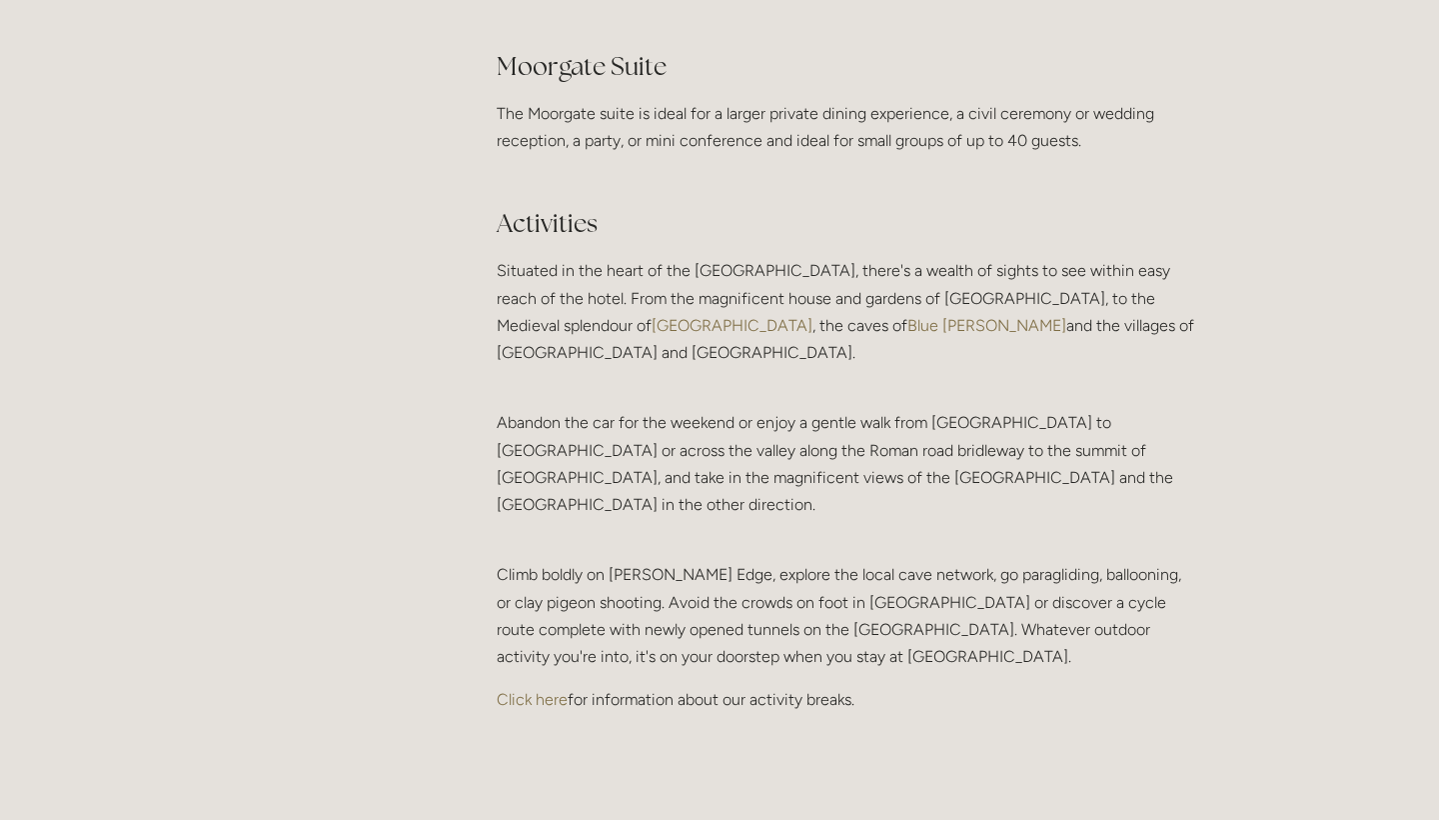 This screenshot has height=820, width=1439. What do you see at coordinates (847, 66) in the screenshot?
I see `h2: Moorgate Suite` at bounding box center [847, 66].